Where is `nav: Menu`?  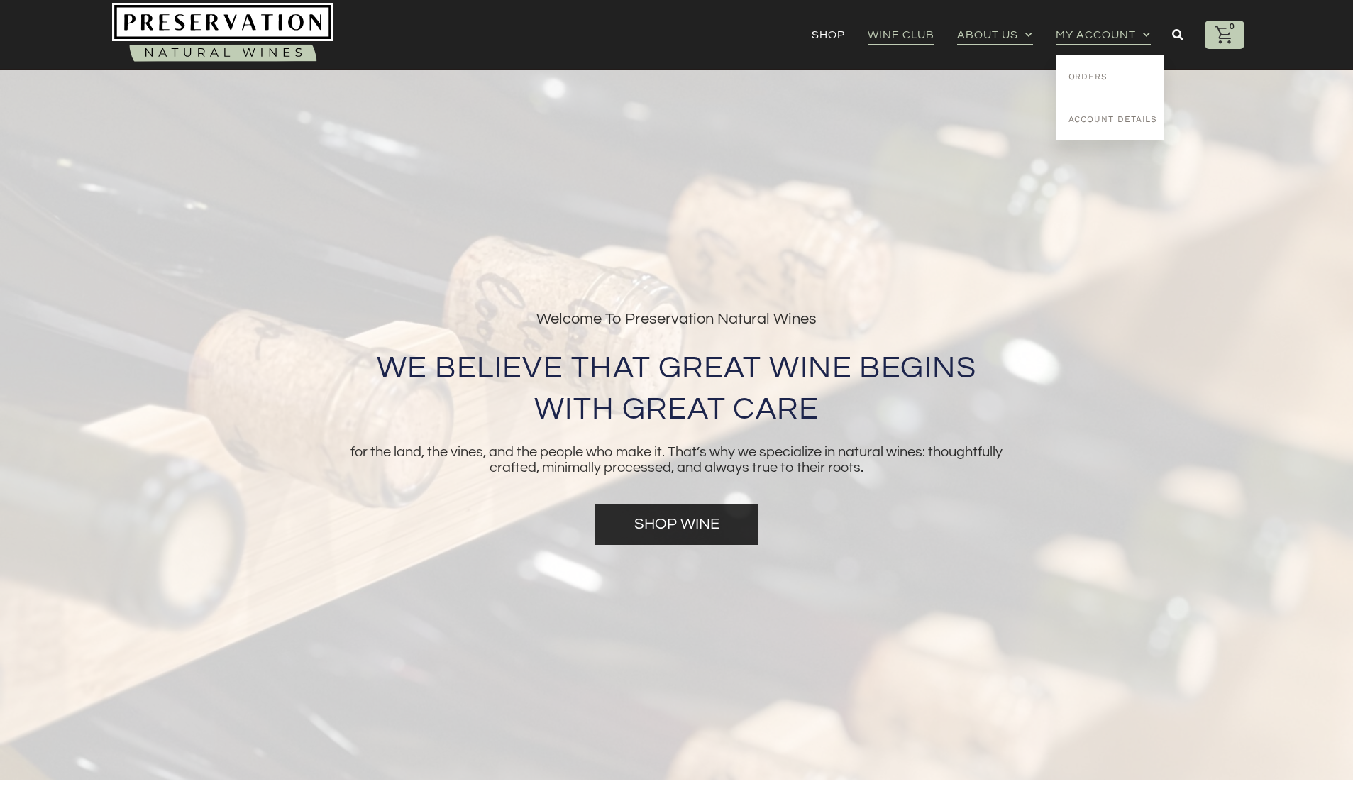
nav: Menu is located at coordinates (981, 35).